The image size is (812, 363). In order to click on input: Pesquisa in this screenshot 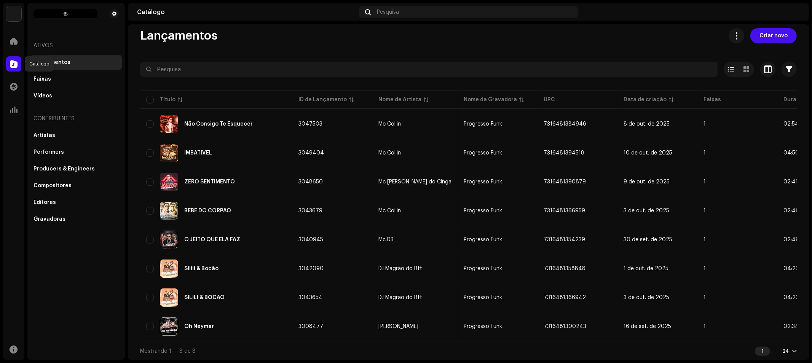, I will do `click(429, 69)`.